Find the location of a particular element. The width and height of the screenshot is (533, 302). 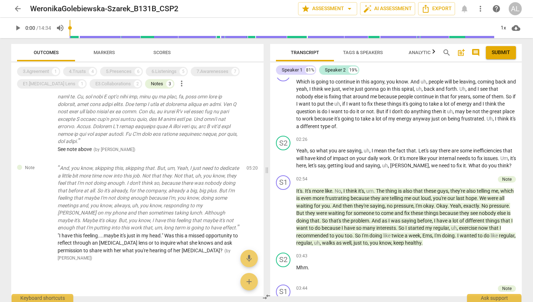

span: or is located at coordinates (363, 111).